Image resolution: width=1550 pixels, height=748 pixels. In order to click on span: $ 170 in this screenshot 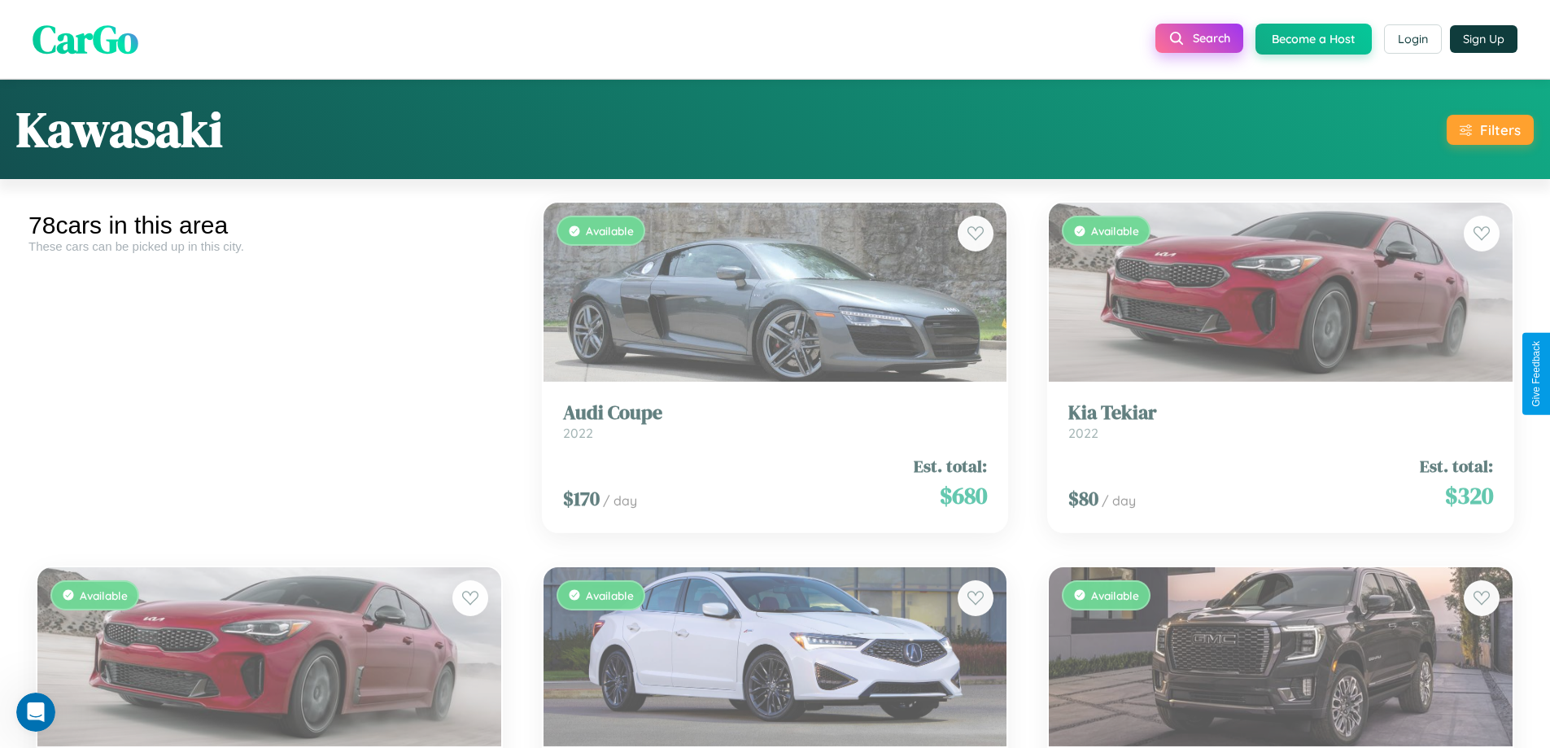, I will do `click(581, 492)`.